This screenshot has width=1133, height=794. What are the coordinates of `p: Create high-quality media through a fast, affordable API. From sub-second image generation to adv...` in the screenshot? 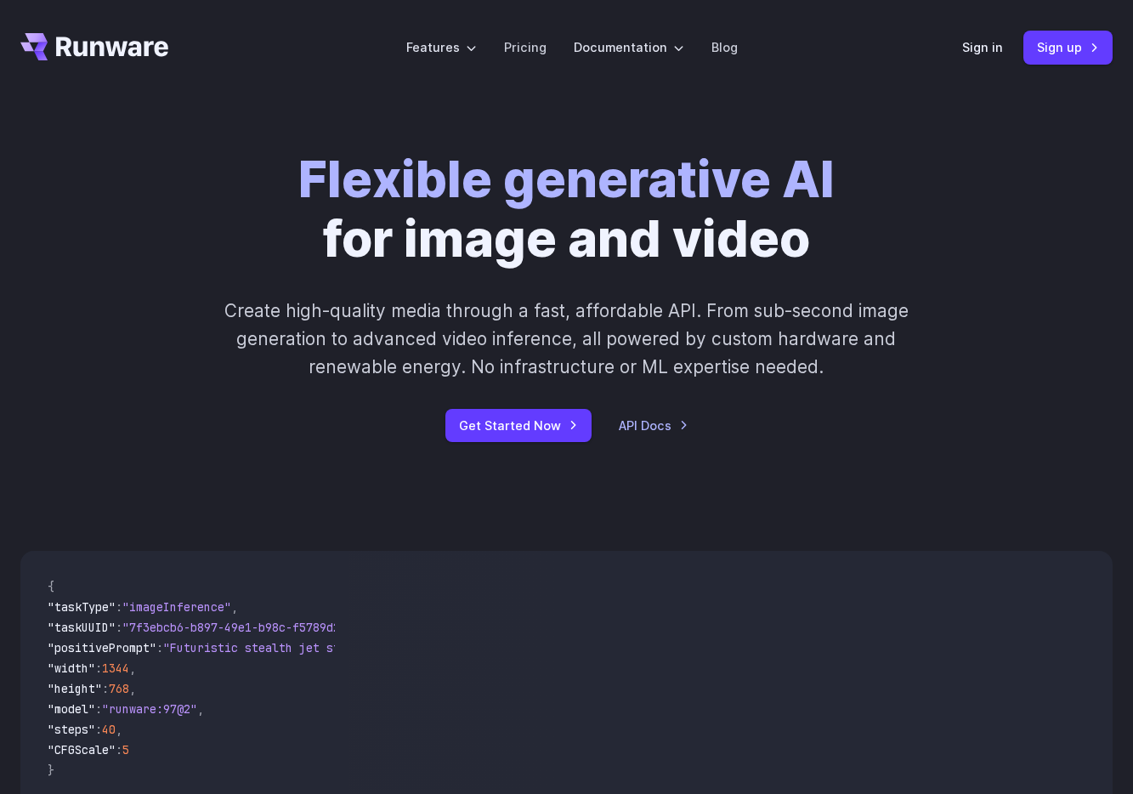 It's located at (566, 339).